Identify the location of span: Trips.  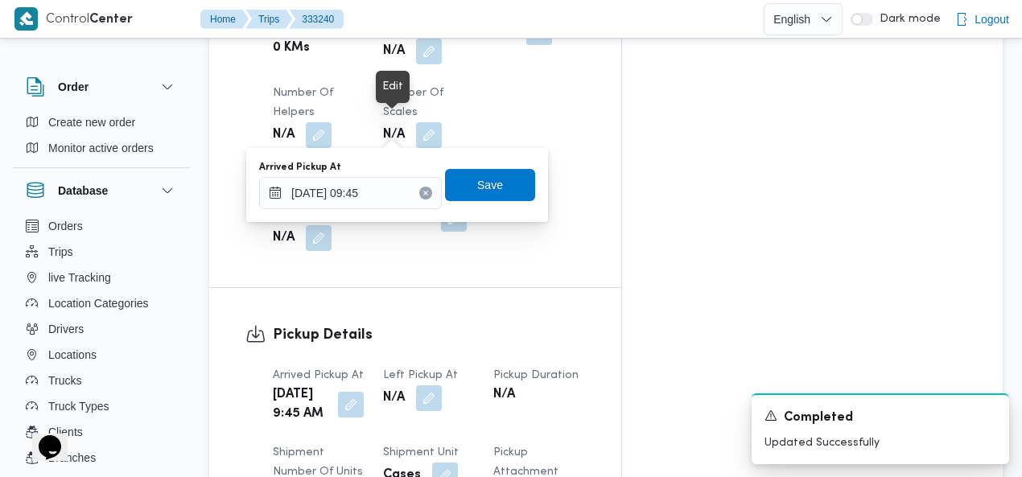
(60, 252).